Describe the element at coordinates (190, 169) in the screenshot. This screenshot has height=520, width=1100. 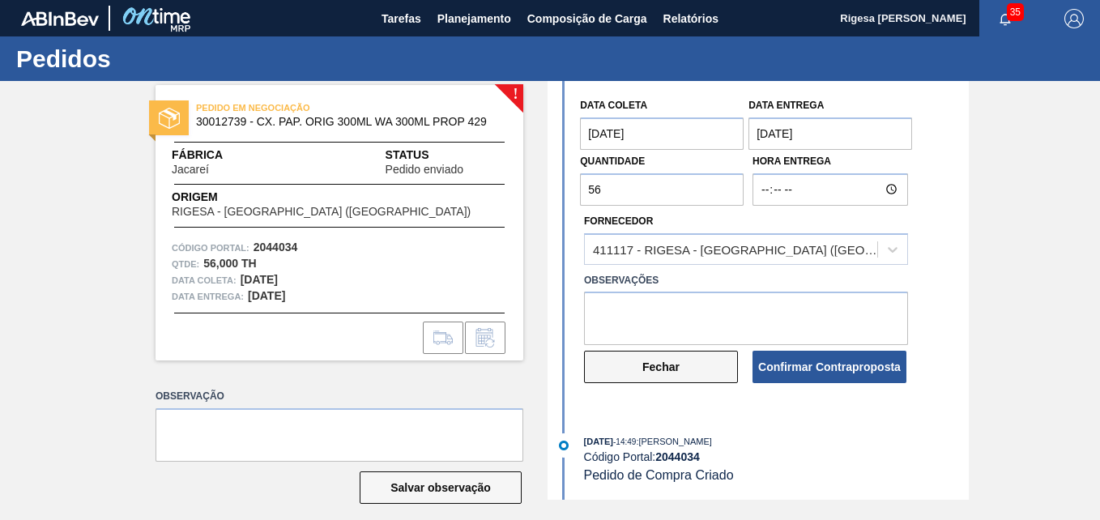
I see `span: Jacareí` at that location.